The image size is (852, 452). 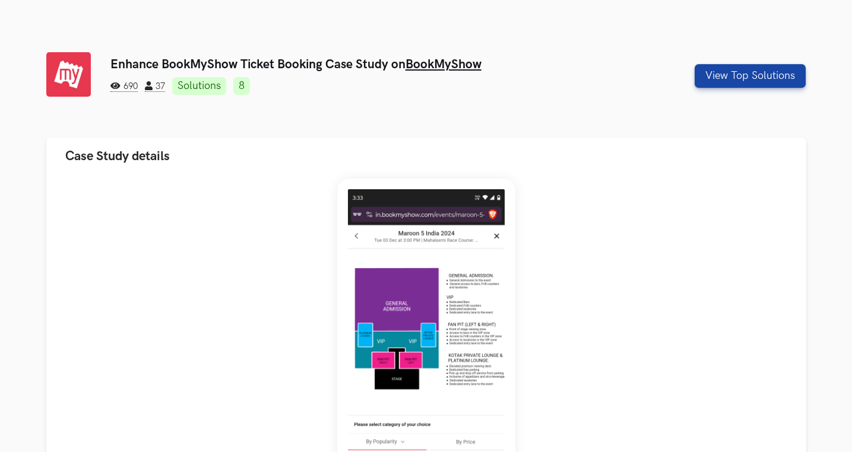 I want to click on span: 37, so click(x=155, y=87).